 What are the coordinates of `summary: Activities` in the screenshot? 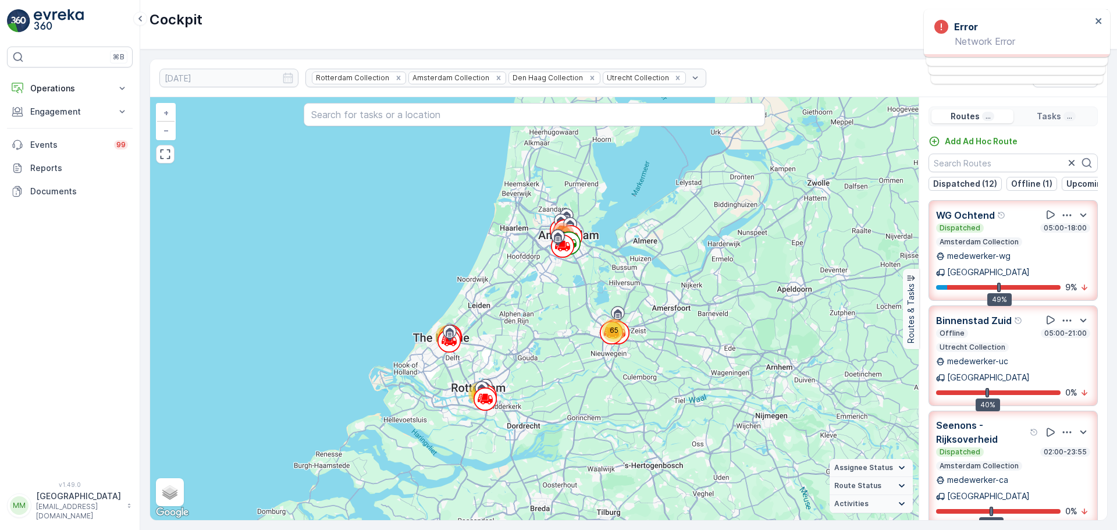 It's located at (871, 504).